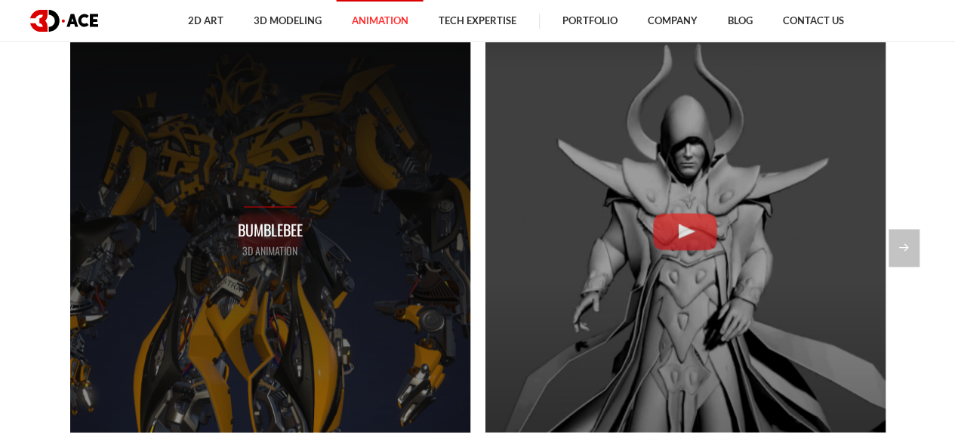 Image resolution: width=955 pixels, height=448 pixels. Describe the element at coordinates (904, 248) in the screenshot. I see `div: Next slide` at that location.